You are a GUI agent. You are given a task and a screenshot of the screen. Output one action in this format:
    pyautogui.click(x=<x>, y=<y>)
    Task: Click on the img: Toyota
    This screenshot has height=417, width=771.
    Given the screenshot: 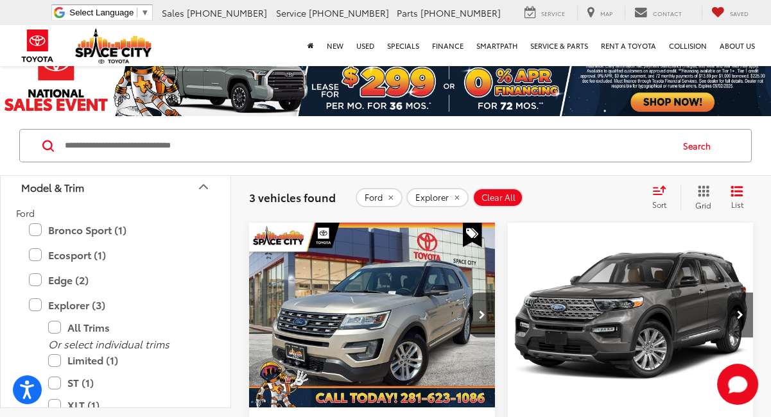 What is the action you would take?
    pyautogui.click(x=37, y=46)
    